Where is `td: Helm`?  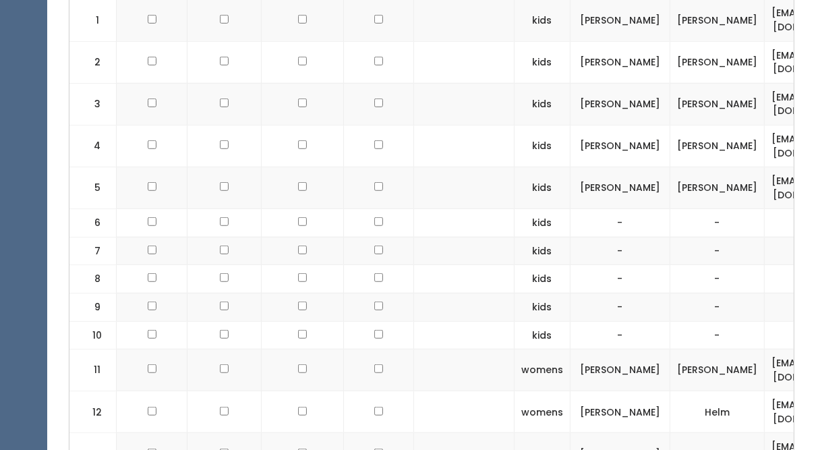 td: Helm is located at coordinates (718, 412).